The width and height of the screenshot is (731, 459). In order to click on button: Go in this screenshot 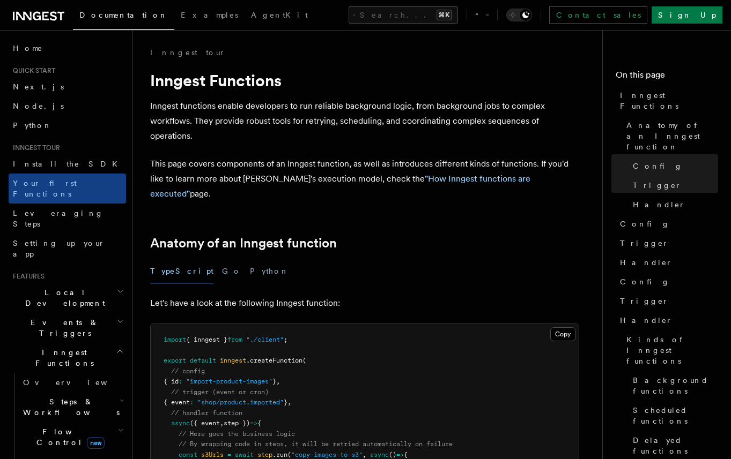, I will do `click(232, 271)`.